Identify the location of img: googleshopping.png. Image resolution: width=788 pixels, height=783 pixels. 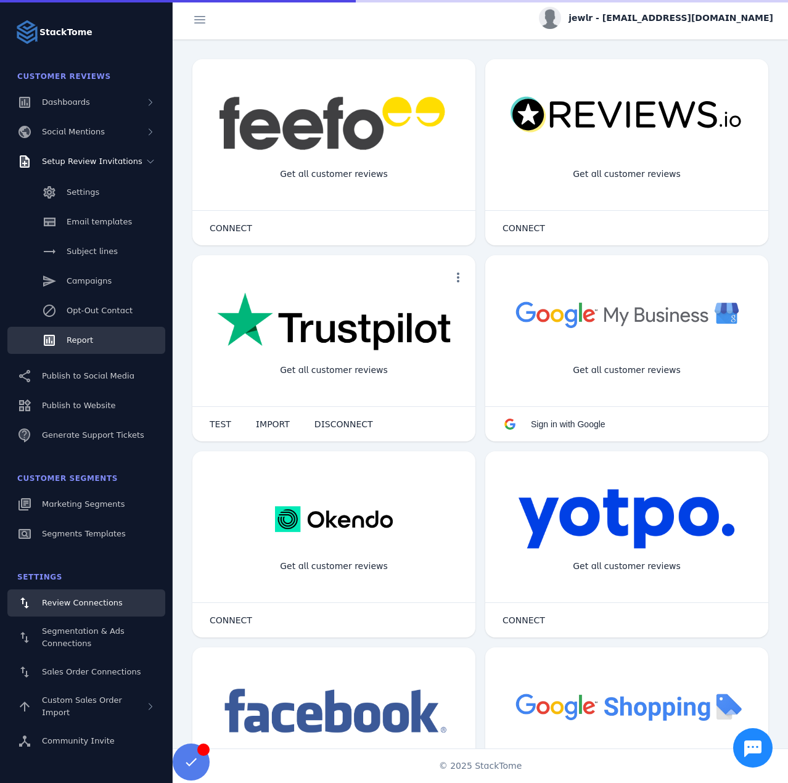
(626, 706).